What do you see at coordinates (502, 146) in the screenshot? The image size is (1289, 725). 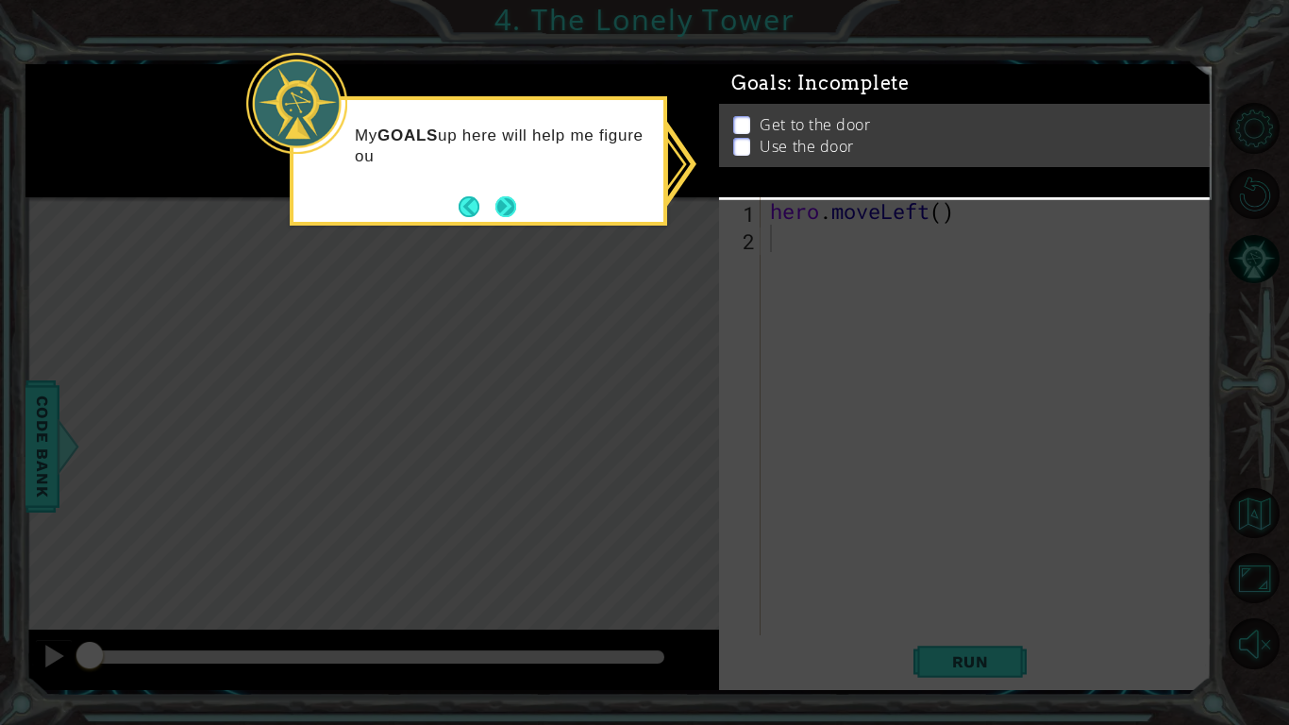 I see `p: My up here will help me figure ou` at bounding box center [502, 146].